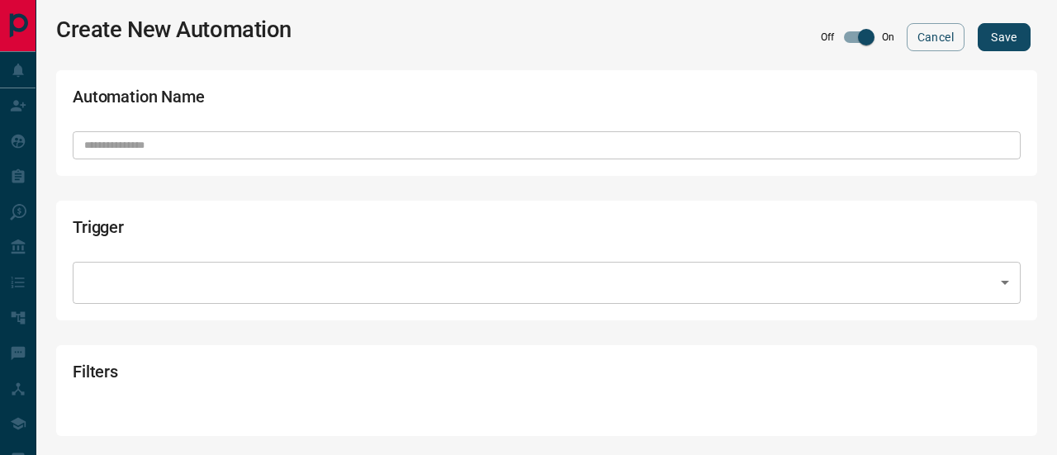 The height and width of the screenshot is (455, 1057). I want to click on h2: Automation Name, so click(357, 101).